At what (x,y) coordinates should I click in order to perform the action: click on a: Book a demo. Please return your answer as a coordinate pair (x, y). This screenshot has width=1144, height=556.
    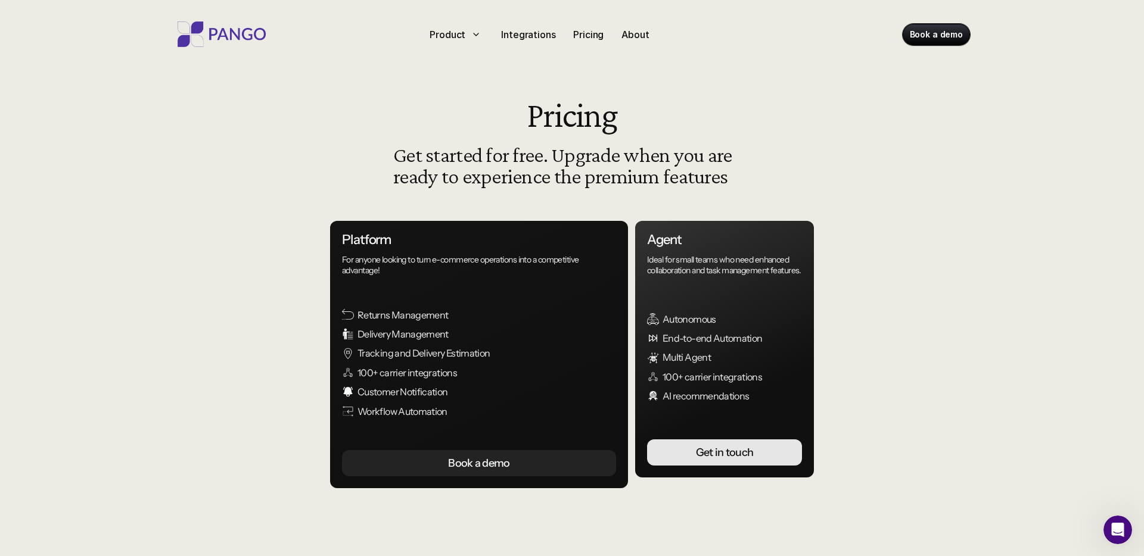
    Looking at the image, I should click on (936, 35).